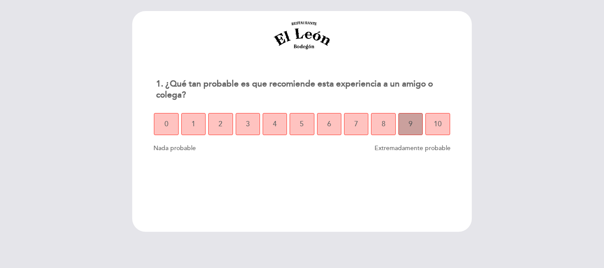  I want to click on span: 10, so click(437, 124).